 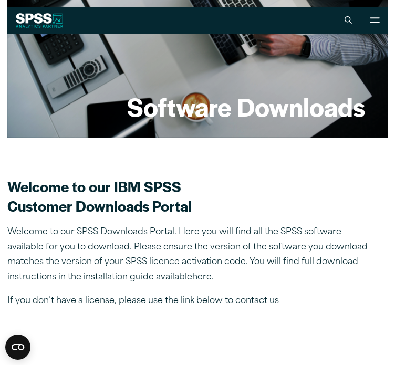 What do you see at coordinates (191, 196) in the screenshot?
I see `h2: Welcome to our IBM SPSS Customer Downloads Portal` at bounding box center [191, 196].